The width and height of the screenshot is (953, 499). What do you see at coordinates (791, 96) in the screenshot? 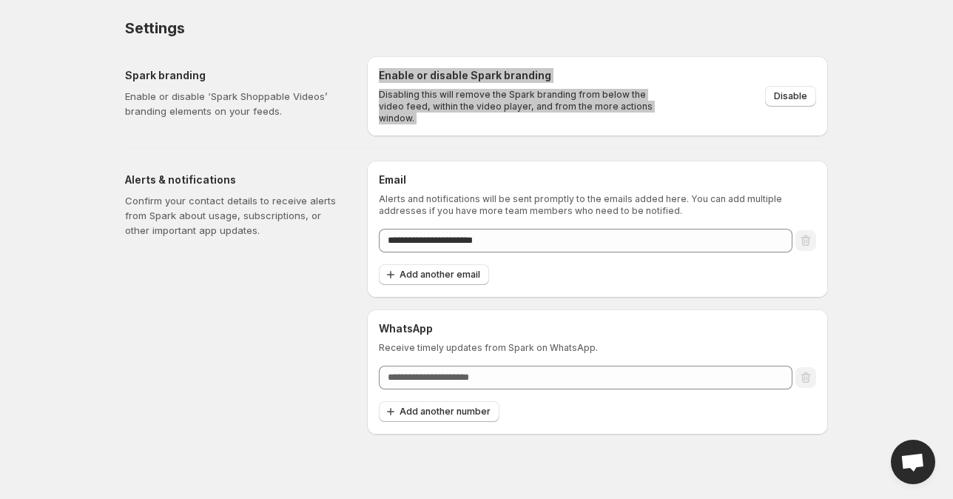
I see `span: Disable` at bounding box center [791, 96].